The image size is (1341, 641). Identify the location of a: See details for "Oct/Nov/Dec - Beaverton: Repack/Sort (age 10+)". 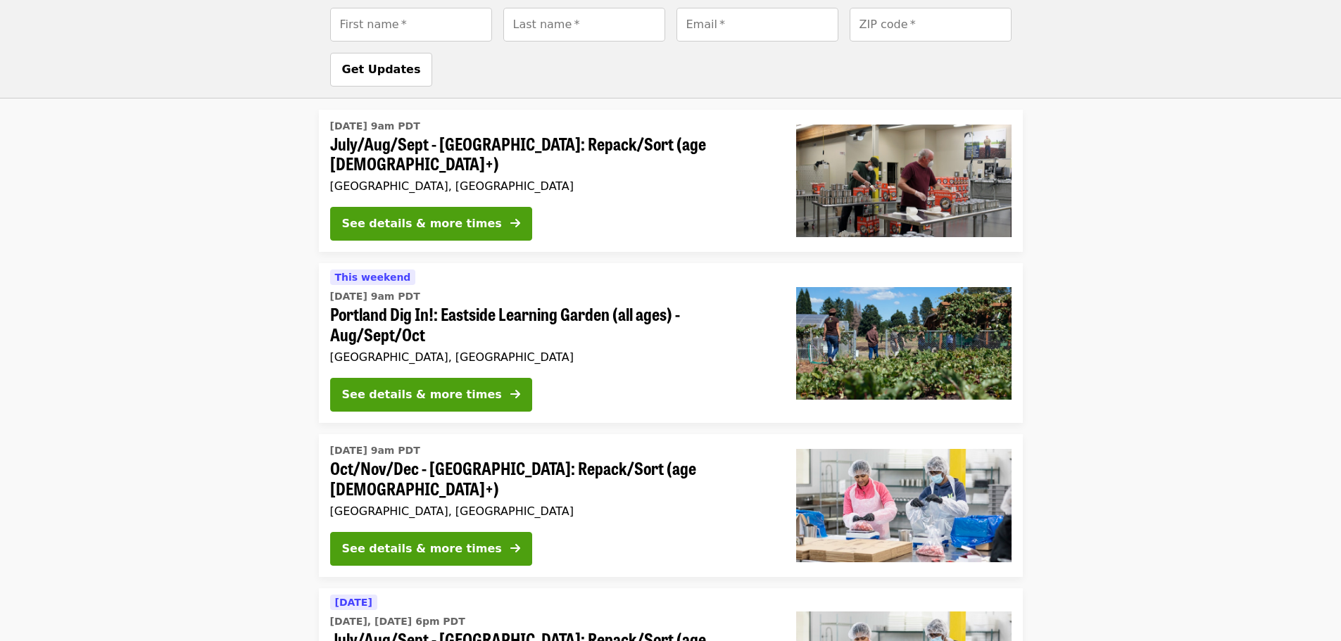
(671, 505).